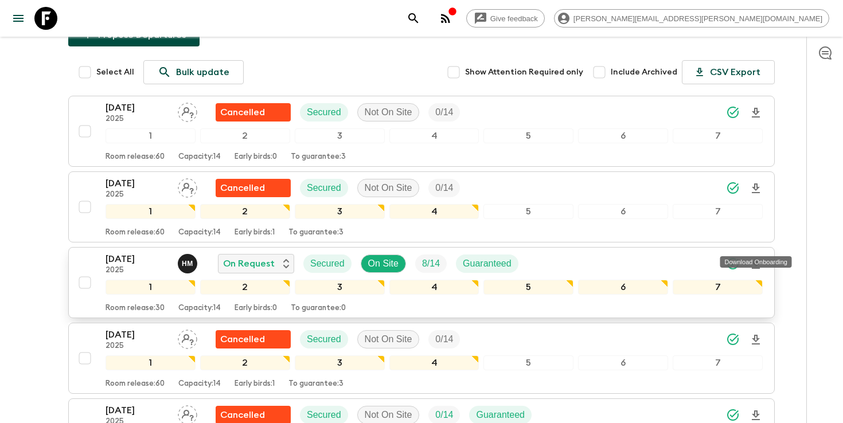 This screenshot has height=423, width=843. I want to click on button: CSV Export, so click(728, 72).